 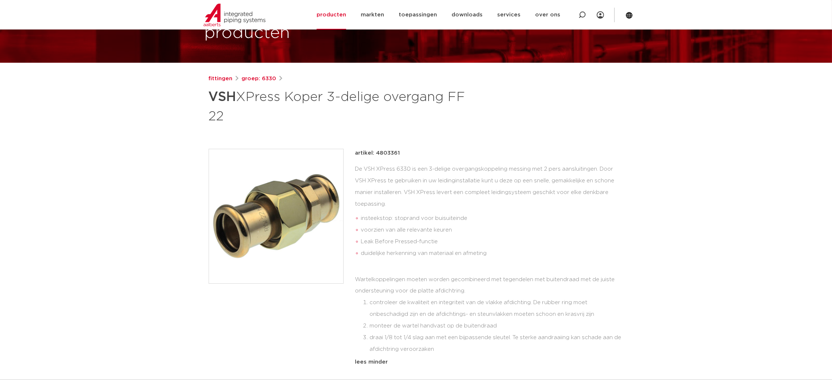 What do you see at coordinates (493, 242) in the screenshot?
I see `li: Leak Before Pressed-functie` at bounding box center [493, 242].